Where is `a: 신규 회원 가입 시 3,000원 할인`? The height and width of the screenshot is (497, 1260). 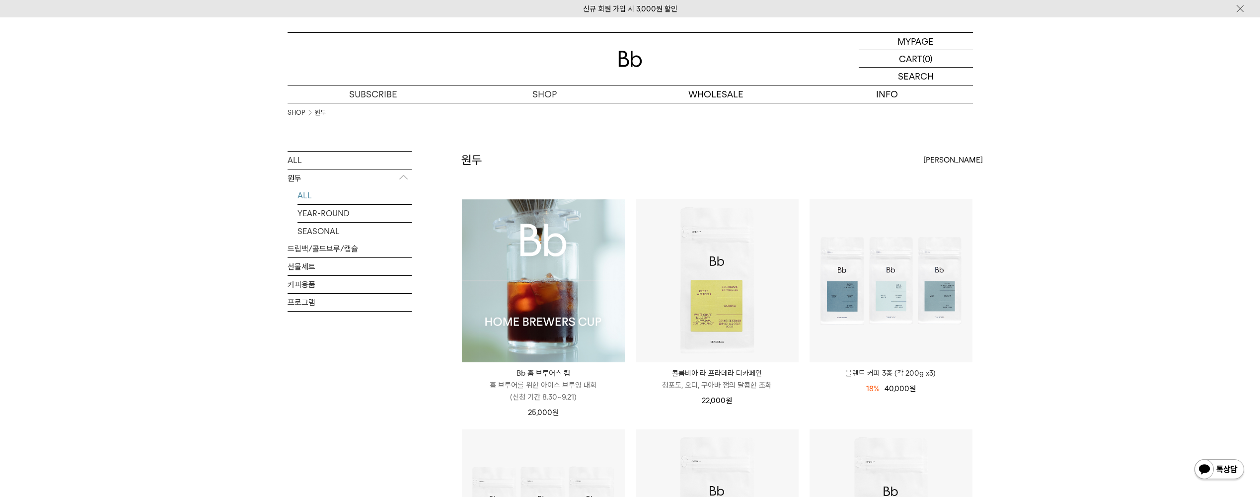 a: 신규 회원 가입 시 3,000원 할인 is located at coordinates (630, 9).